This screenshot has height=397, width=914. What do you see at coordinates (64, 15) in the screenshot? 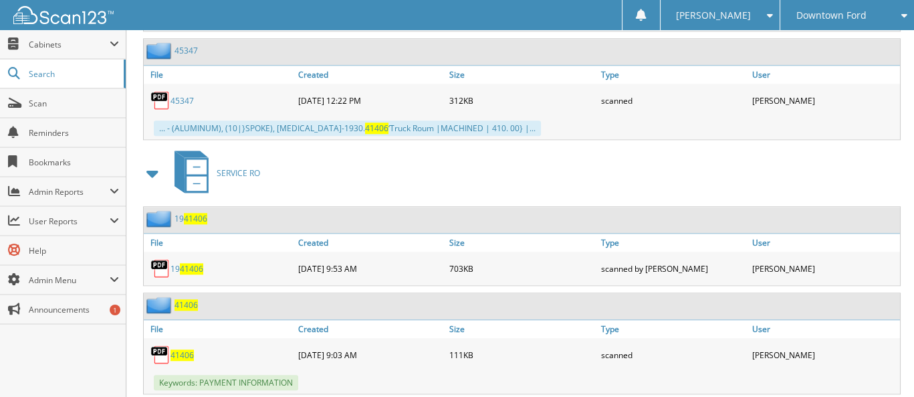
I see `img: scan123-logo-white.svg` at bounding box center [64, 15].